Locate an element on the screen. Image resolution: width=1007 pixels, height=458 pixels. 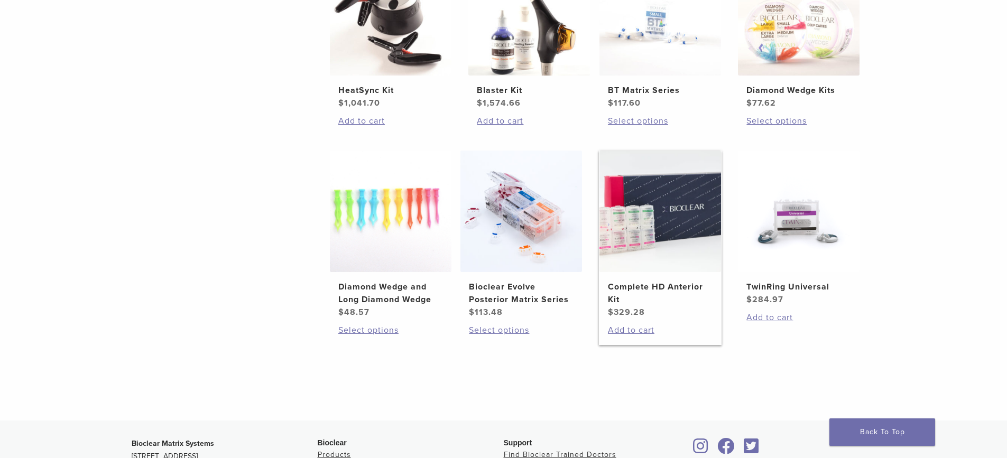
span: Support is located at coordinates (518, 443).